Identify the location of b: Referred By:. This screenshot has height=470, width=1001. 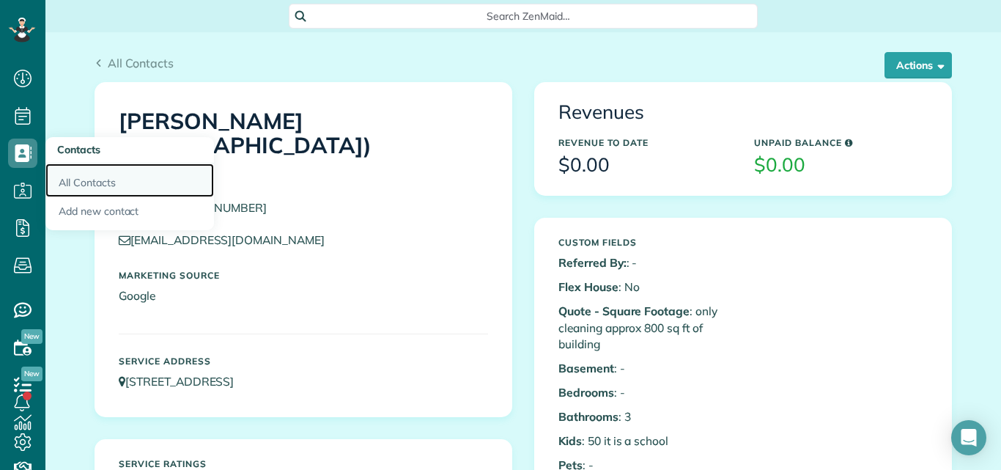
(592, 262).